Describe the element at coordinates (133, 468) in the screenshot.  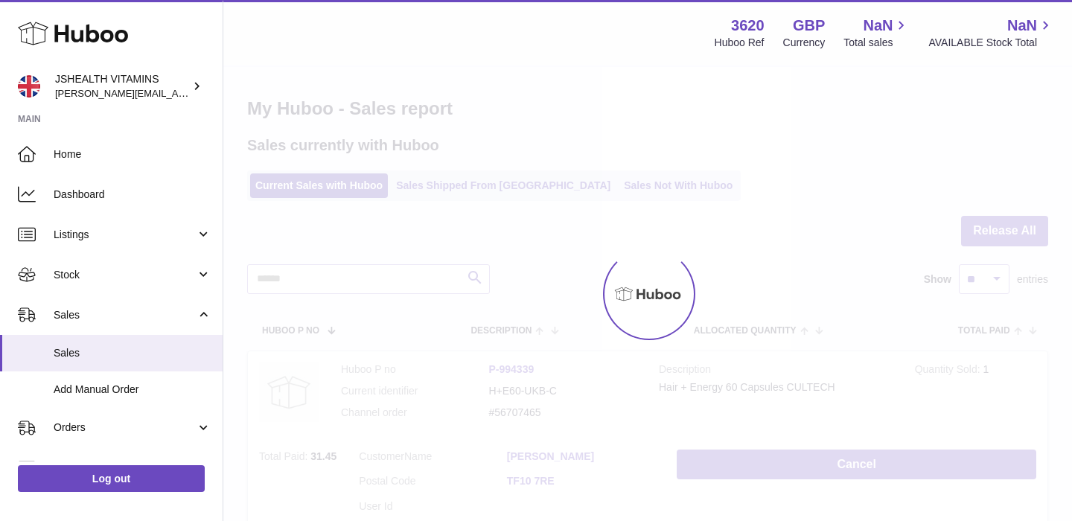
I see `span: Usage` at that location.